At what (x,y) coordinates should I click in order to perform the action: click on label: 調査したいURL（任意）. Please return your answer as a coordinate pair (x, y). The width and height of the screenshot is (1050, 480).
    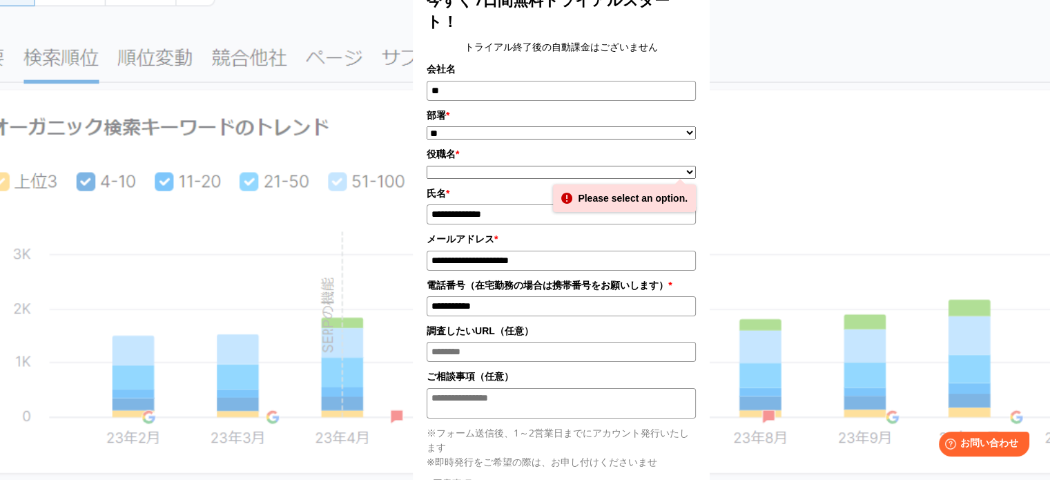
    Looking at the image, I should click on (561, 331).